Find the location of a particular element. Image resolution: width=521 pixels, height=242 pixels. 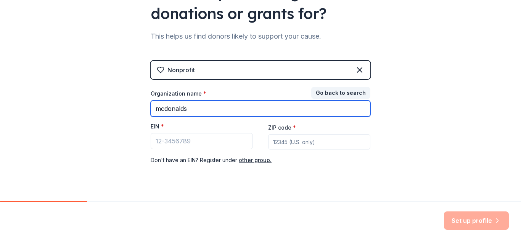

label: EIN is located at coordinates (157, 126).